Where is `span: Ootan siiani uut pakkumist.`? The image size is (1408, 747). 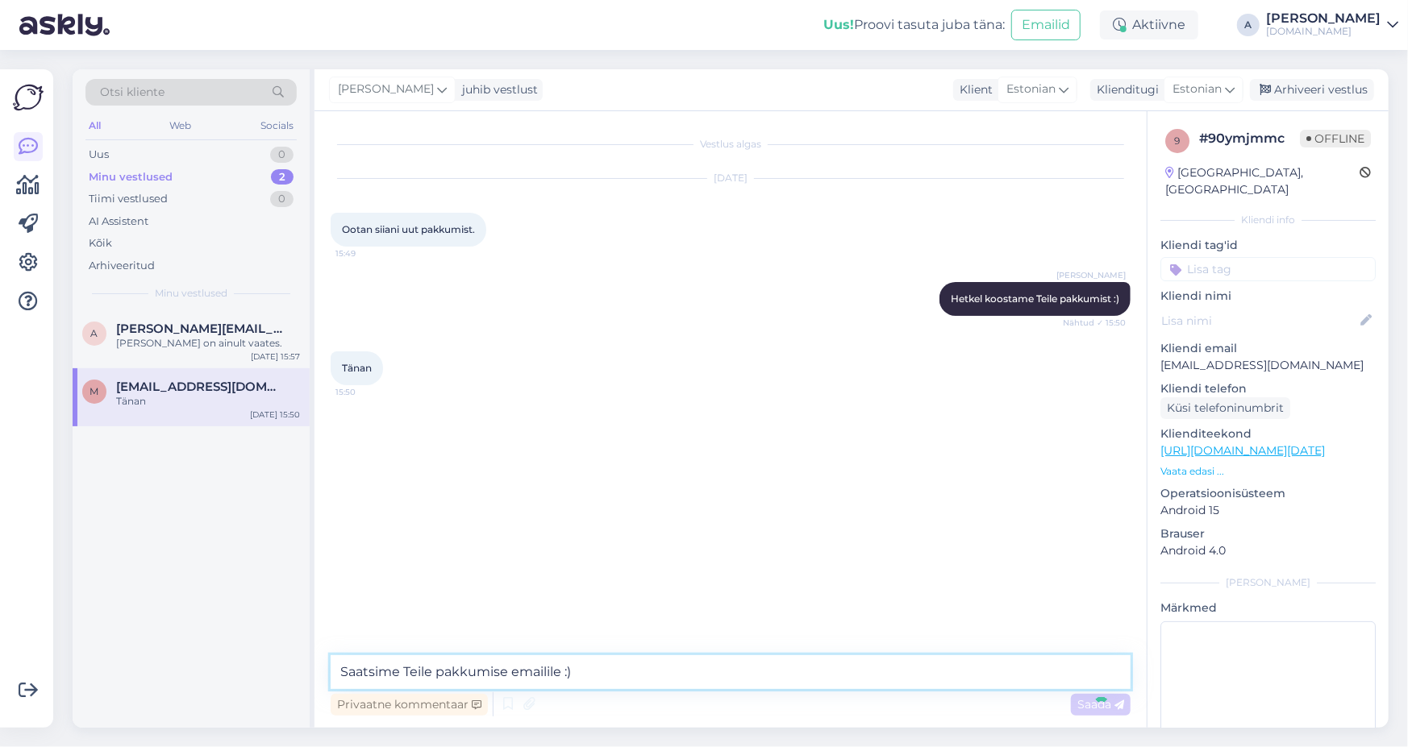 span: Ootan siiani uut pakkumist. is located at coordinates (408, 229).